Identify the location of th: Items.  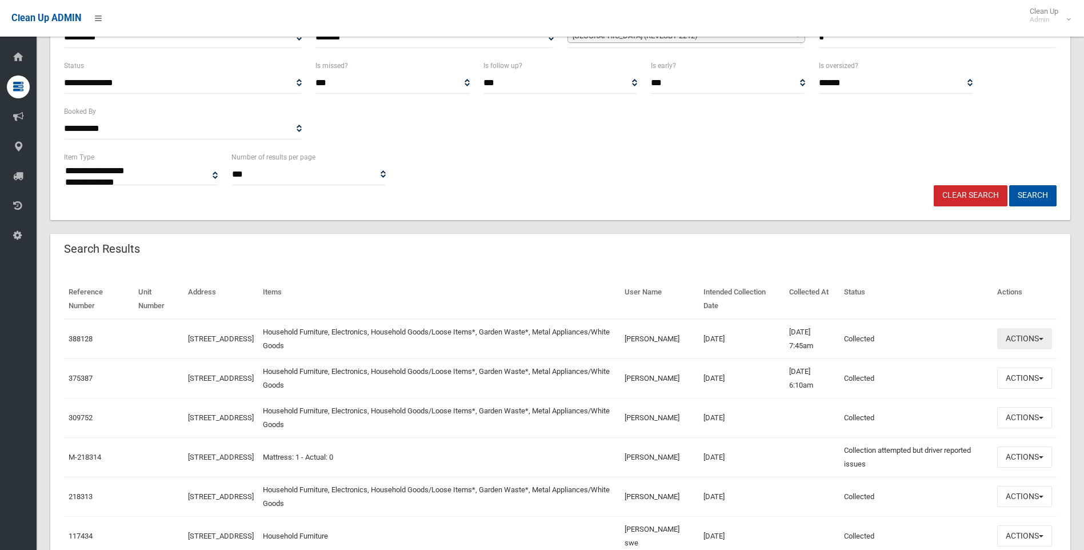
(439, 299).